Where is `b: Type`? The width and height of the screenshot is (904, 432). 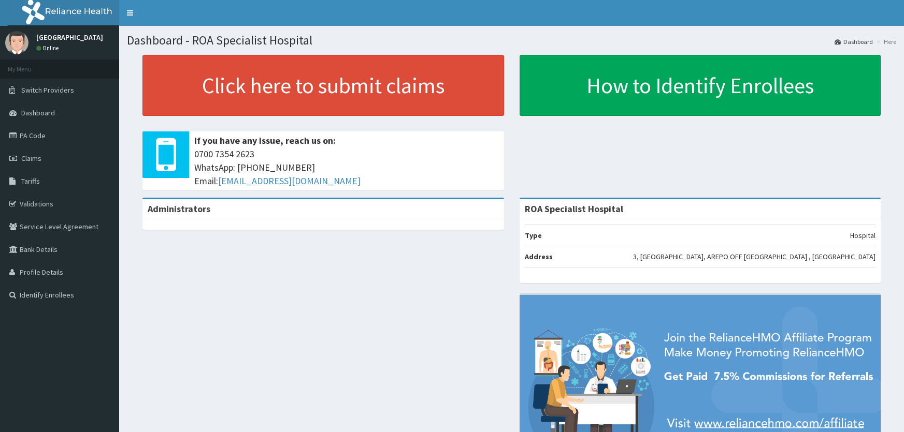 b: Type is located at coordinates (533, 236).